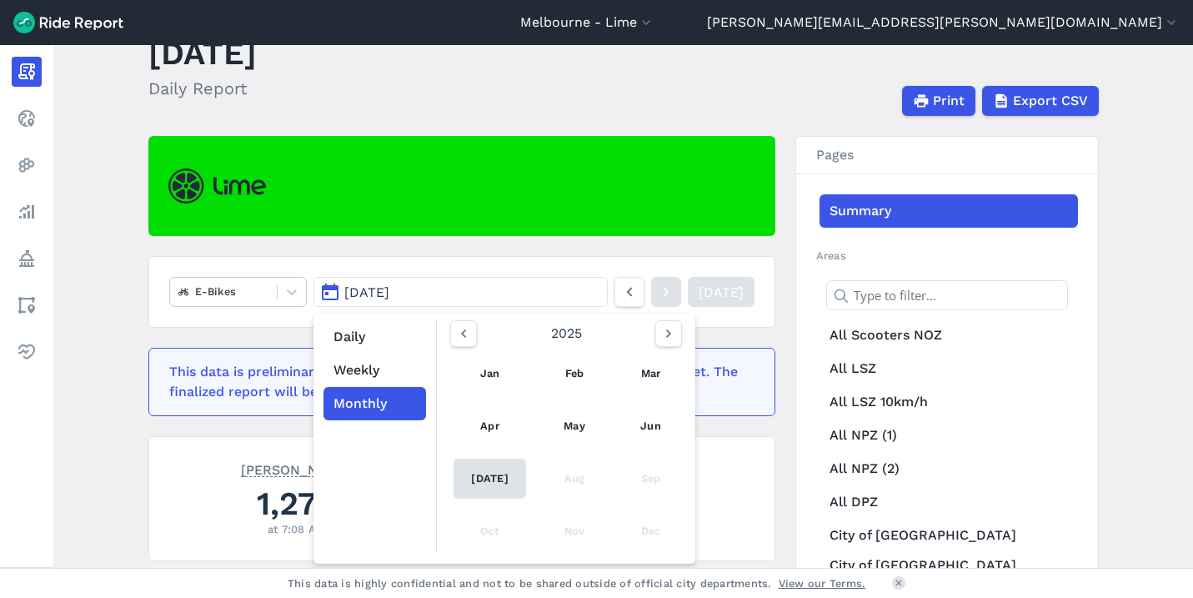  I want to click on button: Export CSV, so click(1040, 101).